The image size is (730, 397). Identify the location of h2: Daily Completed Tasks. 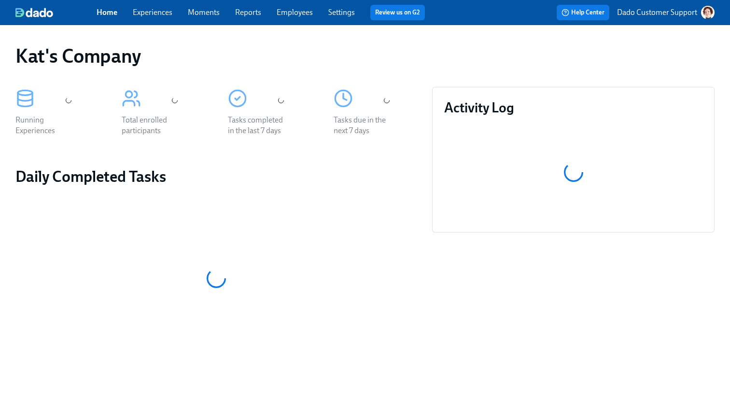
(216, 177).